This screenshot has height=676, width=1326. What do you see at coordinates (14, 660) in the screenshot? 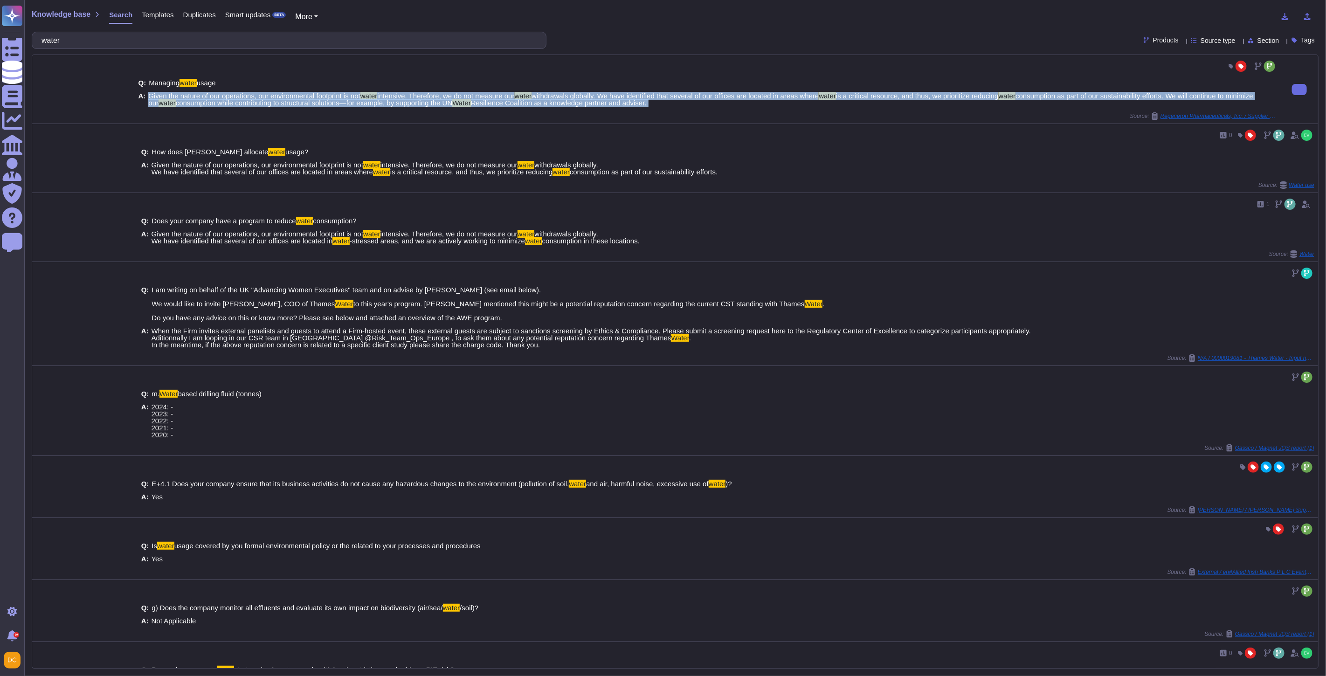
I see `button: user` at bounding box center [14, 660].